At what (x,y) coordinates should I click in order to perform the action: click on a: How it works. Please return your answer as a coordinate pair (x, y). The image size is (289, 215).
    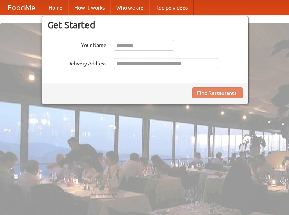
    Looking at the image, I should click on (89, 8).